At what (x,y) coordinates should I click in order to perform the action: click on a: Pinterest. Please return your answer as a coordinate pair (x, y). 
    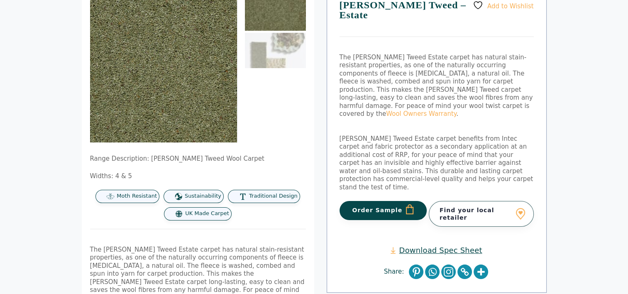
    Looking at the image, I should click on (416, 272).